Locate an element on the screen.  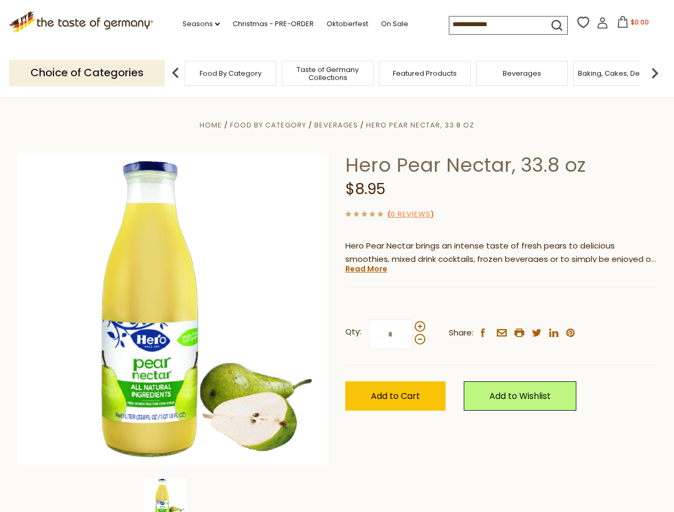
a: Featured Products is located at coordinates (425, 73).